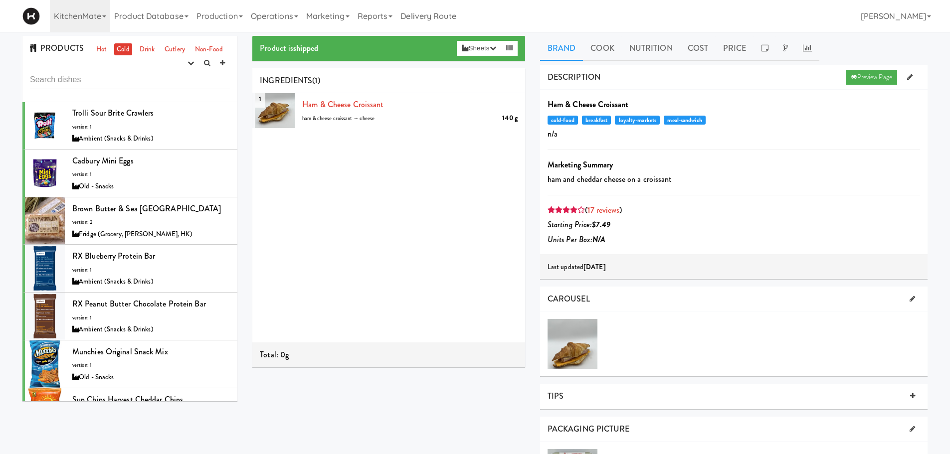  What do you see at coordinates (260, 99) in the screenshot?
I see `span: 1` at bounding box center [260, 99].